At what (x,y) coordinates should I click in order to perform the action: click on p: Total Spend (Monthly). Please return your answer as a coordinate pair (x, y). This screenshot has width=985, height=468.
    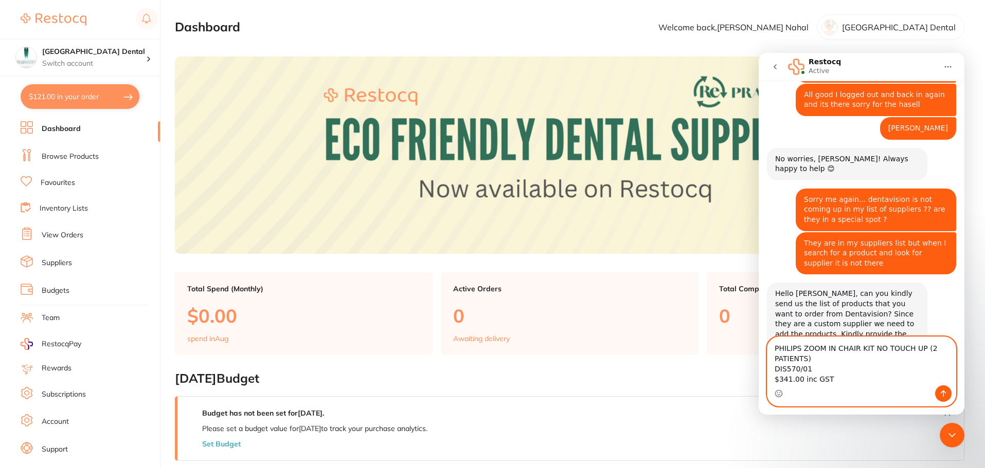
    Looking at the image, I should click on (303, 289).